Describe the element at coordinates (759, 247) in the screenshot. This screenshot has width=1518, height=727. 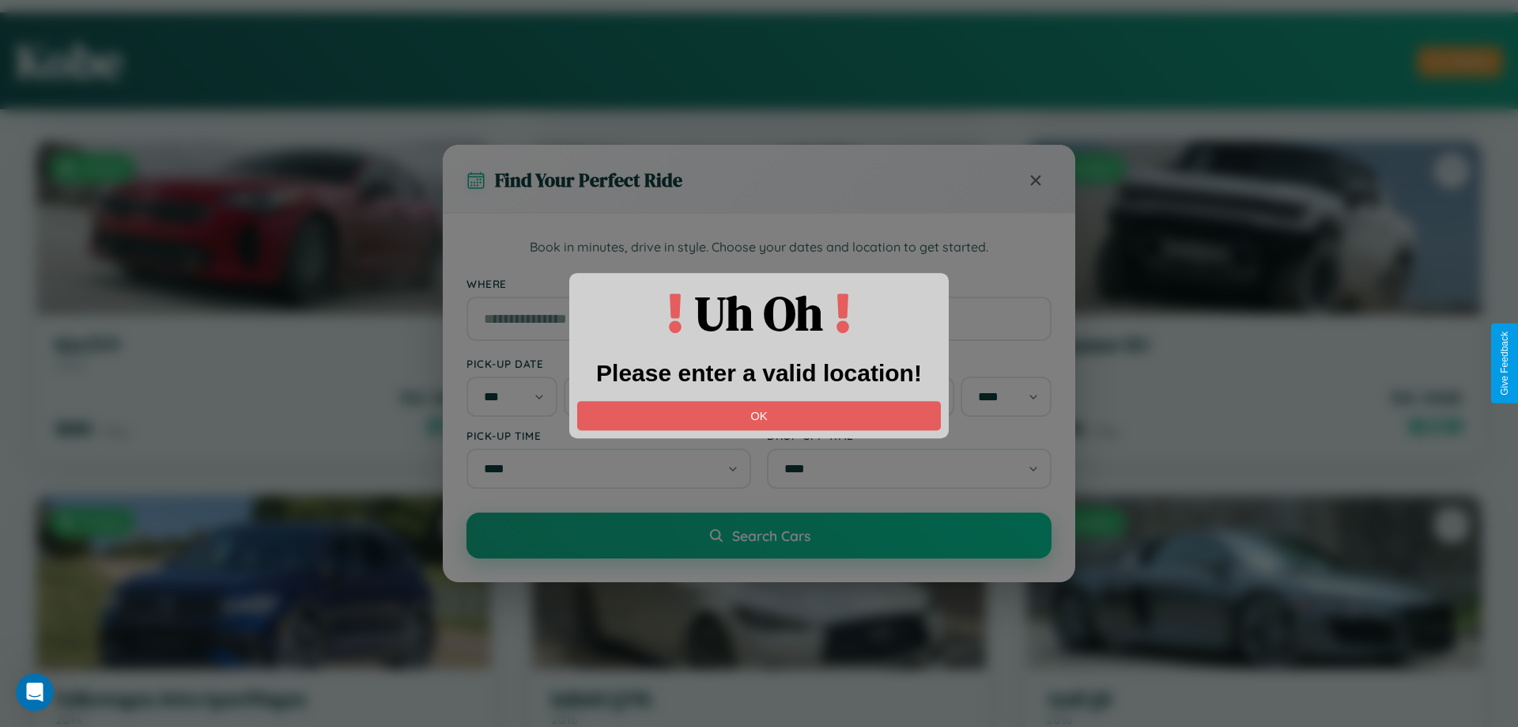
I see `p: Book in minutes, drive in style. Choose your dates and location to get started.` at that location.